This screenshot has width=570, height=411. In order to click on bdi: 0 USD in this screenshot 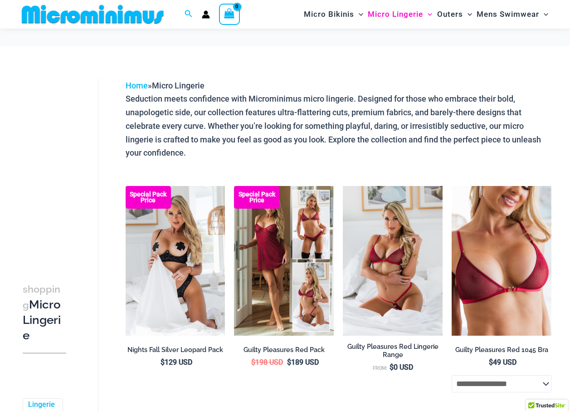, I will do `click(401, 367)`.